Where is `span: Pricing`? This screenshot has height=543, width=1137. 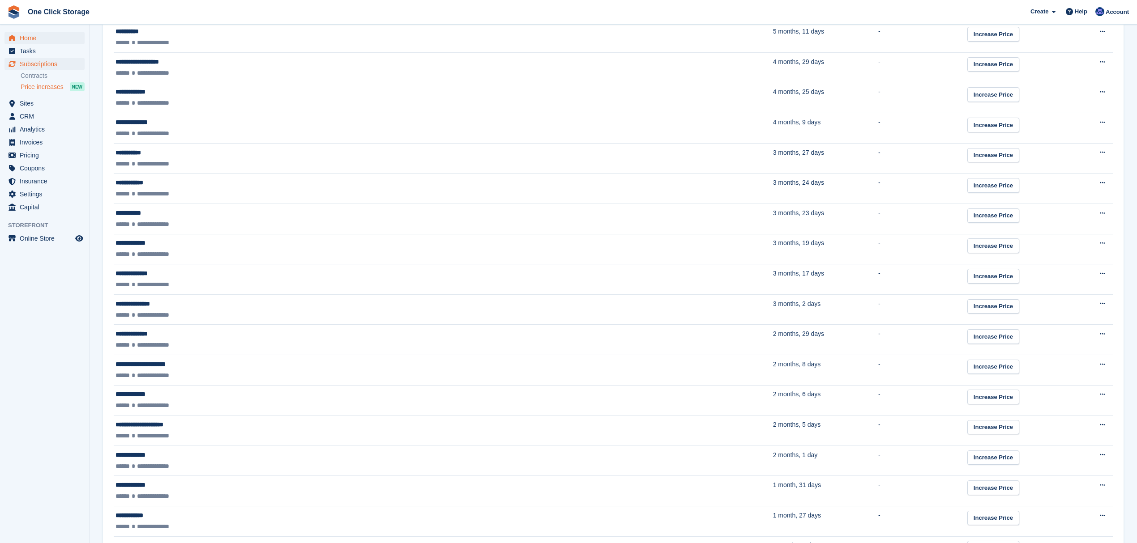 span: Pricing is located at coordinates (47, 155).